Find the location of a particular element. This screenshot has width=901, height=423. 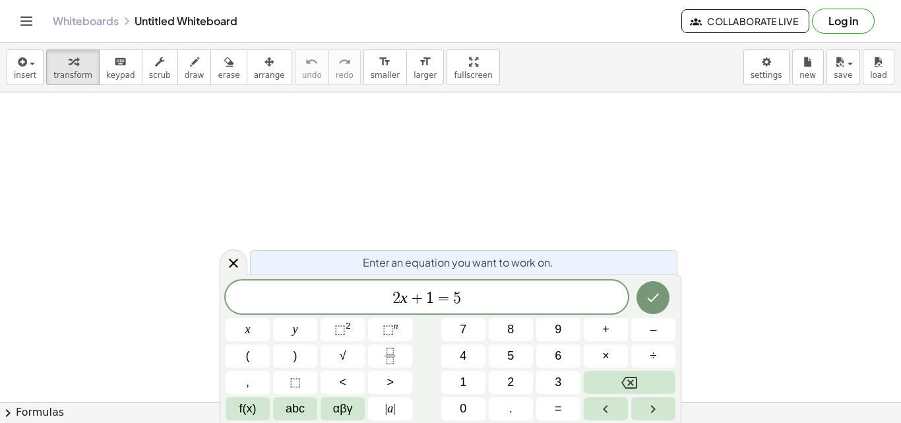

button: insert is located at coordinates (25, 67).